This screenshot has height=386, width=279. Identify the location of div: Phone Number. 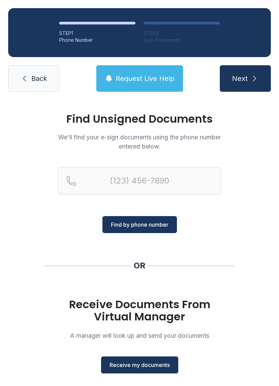
(97, 40).